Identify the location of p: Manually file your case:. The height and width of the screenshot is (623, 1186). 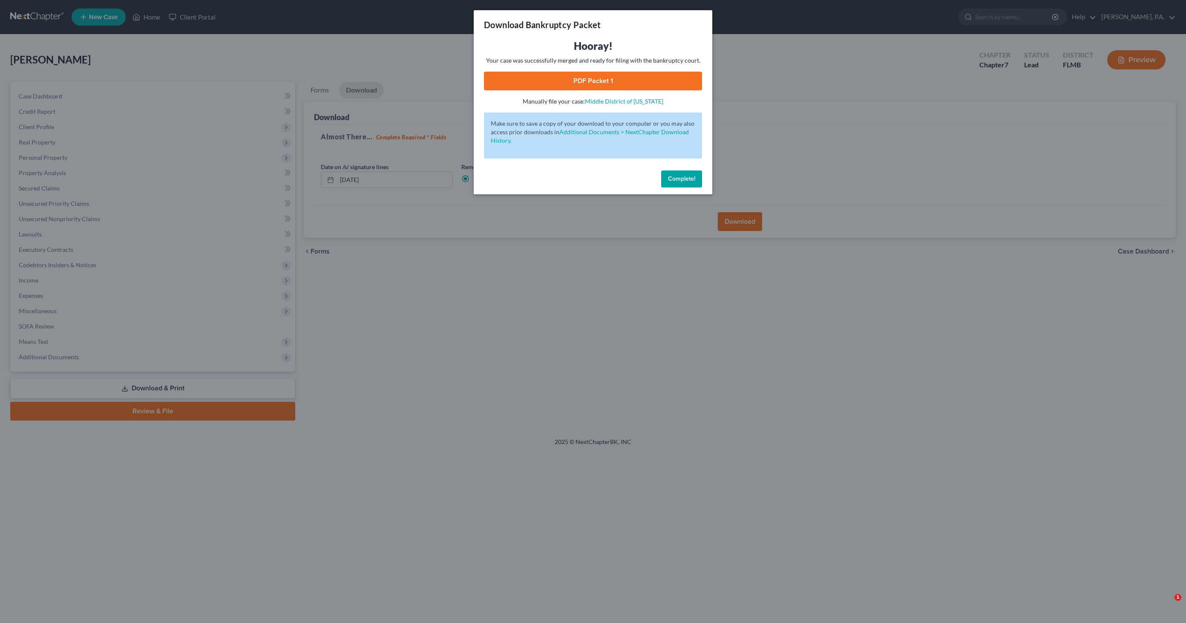
(593, 101).